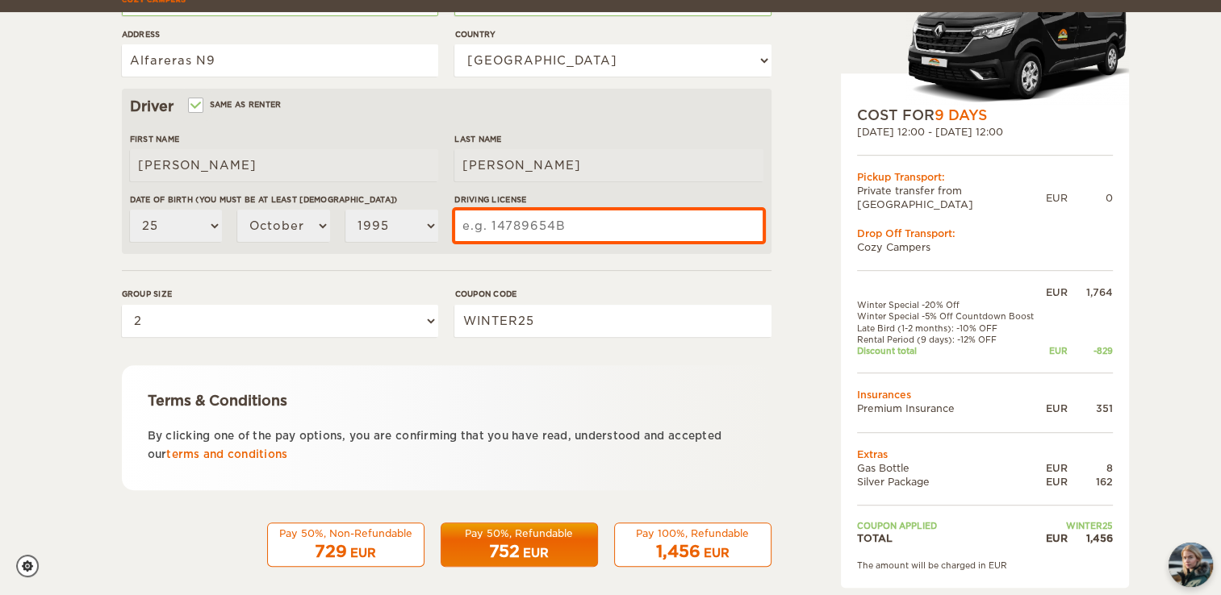  Describe the element at coordinates (32, 566) in the screenshot. I see `a: Cookie settings` at that location.